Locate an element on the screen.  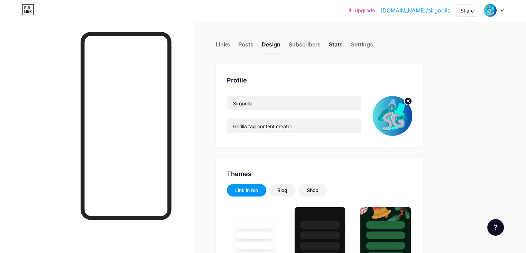
div: Share is located at coordinates (467, 10).